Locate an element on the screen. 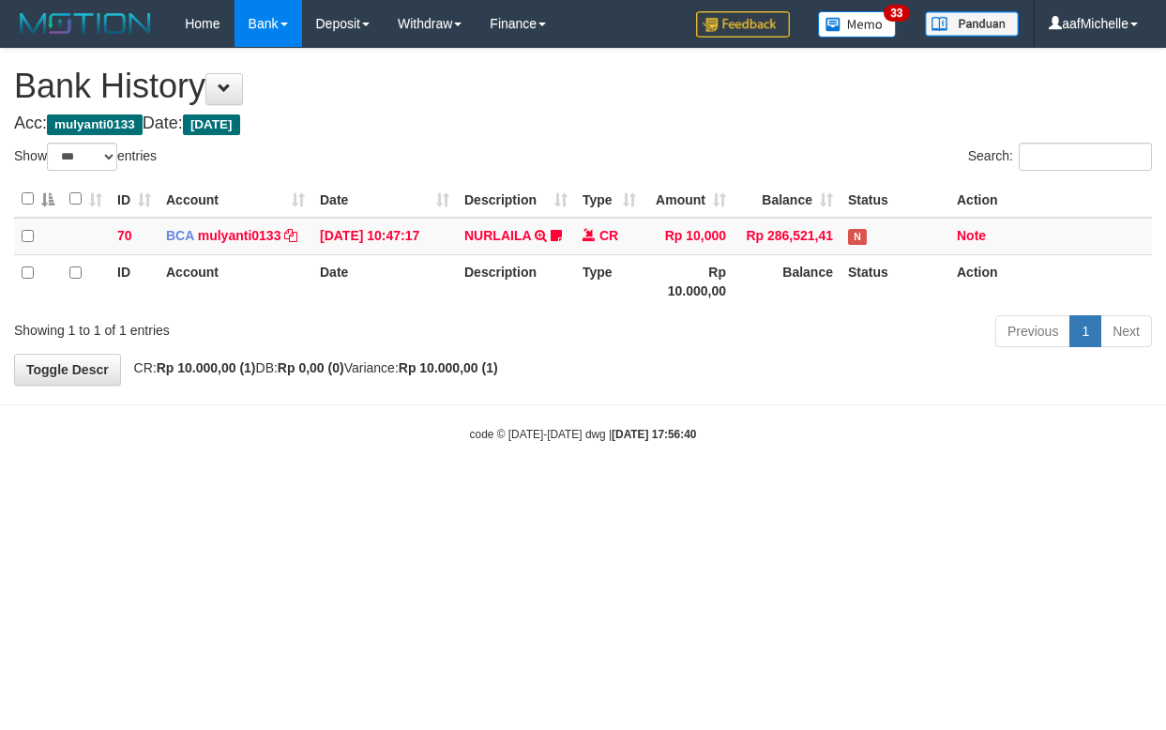  th: Rp 10.000,00 is located at coordinates (688, 280).